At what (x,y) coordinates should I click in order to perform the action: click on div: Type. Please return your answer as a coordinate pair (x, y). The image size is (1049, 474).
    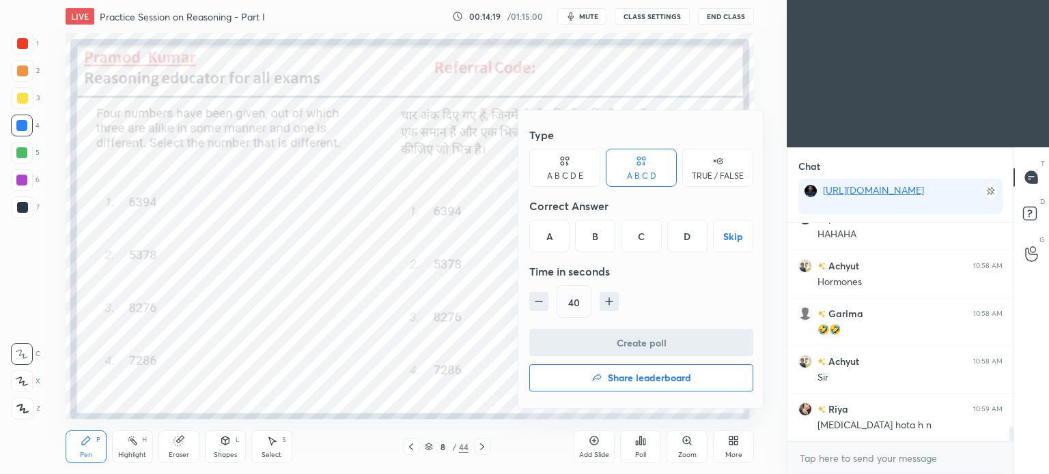
    Looking at the image, I should click on (641, 135).